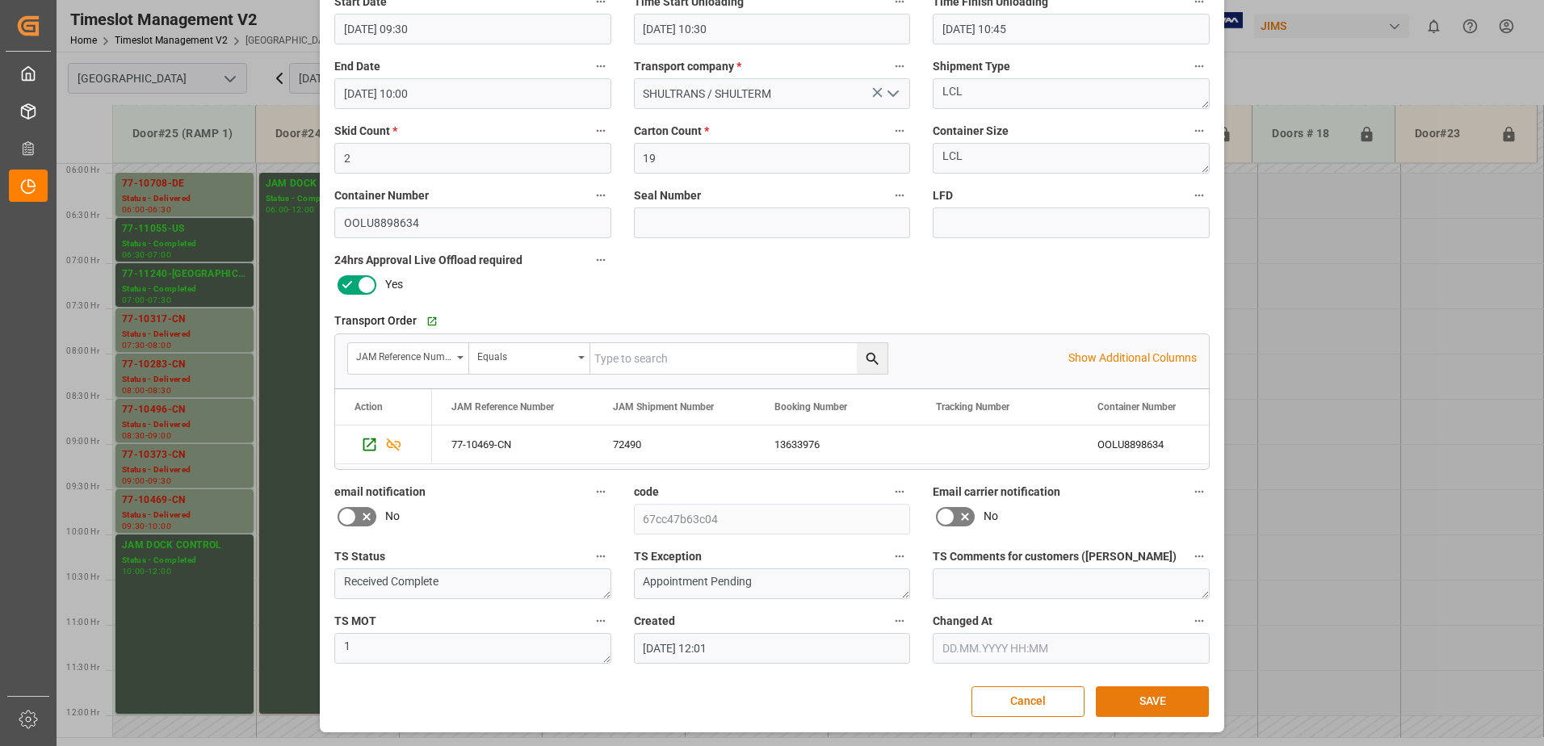  I want to click on span: Transport Order, so click(375, 321).